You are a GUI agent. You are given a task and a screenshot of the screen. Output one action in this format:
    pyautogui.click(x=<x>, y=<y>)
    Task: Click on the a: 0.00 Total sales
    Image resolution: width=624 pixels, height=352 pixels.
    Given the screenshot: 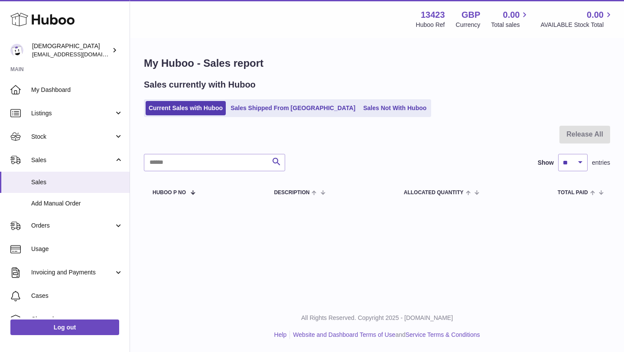 What is the action you would take?
    pyautogui.click(x=510, y=19)
    